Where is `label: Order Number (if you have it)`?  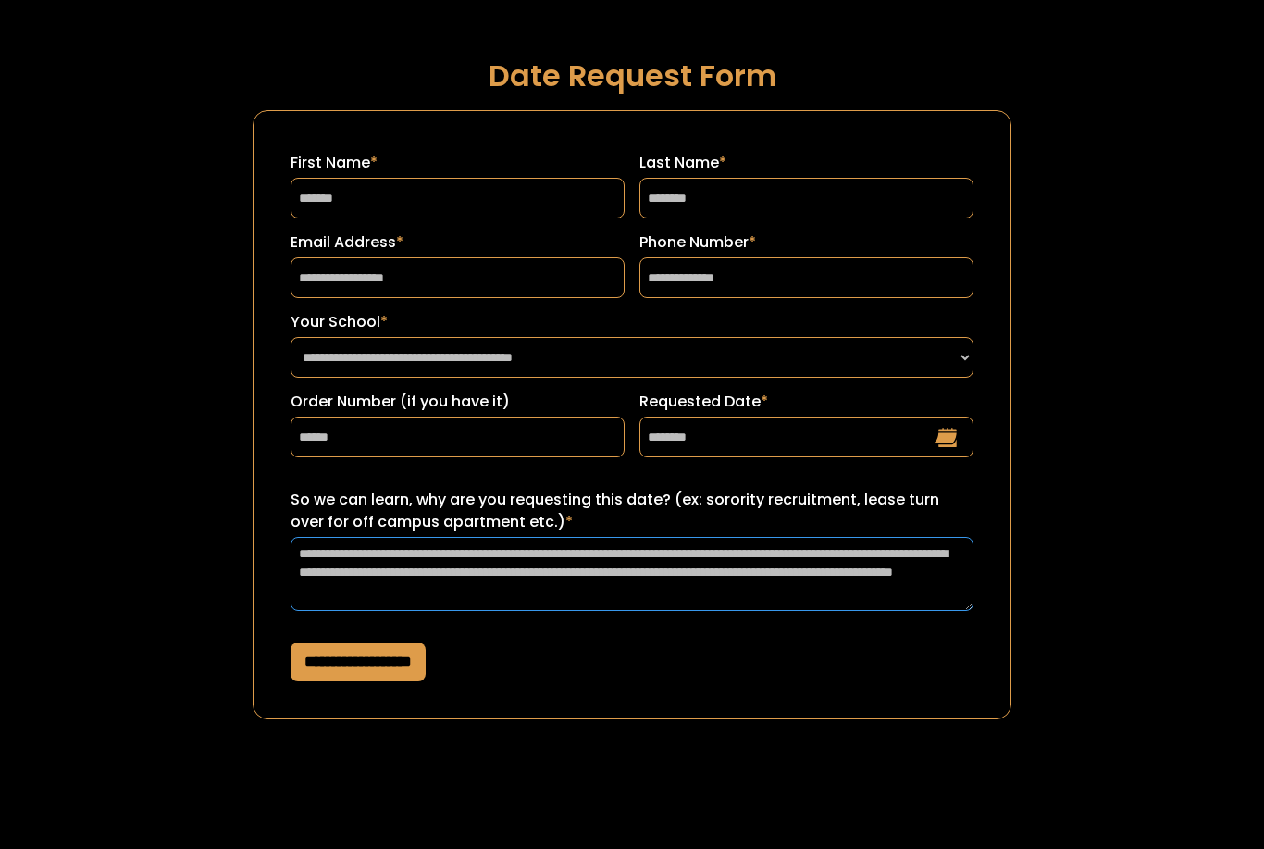 label: Order Number (if you have it) is located at coordinates (457, 402).